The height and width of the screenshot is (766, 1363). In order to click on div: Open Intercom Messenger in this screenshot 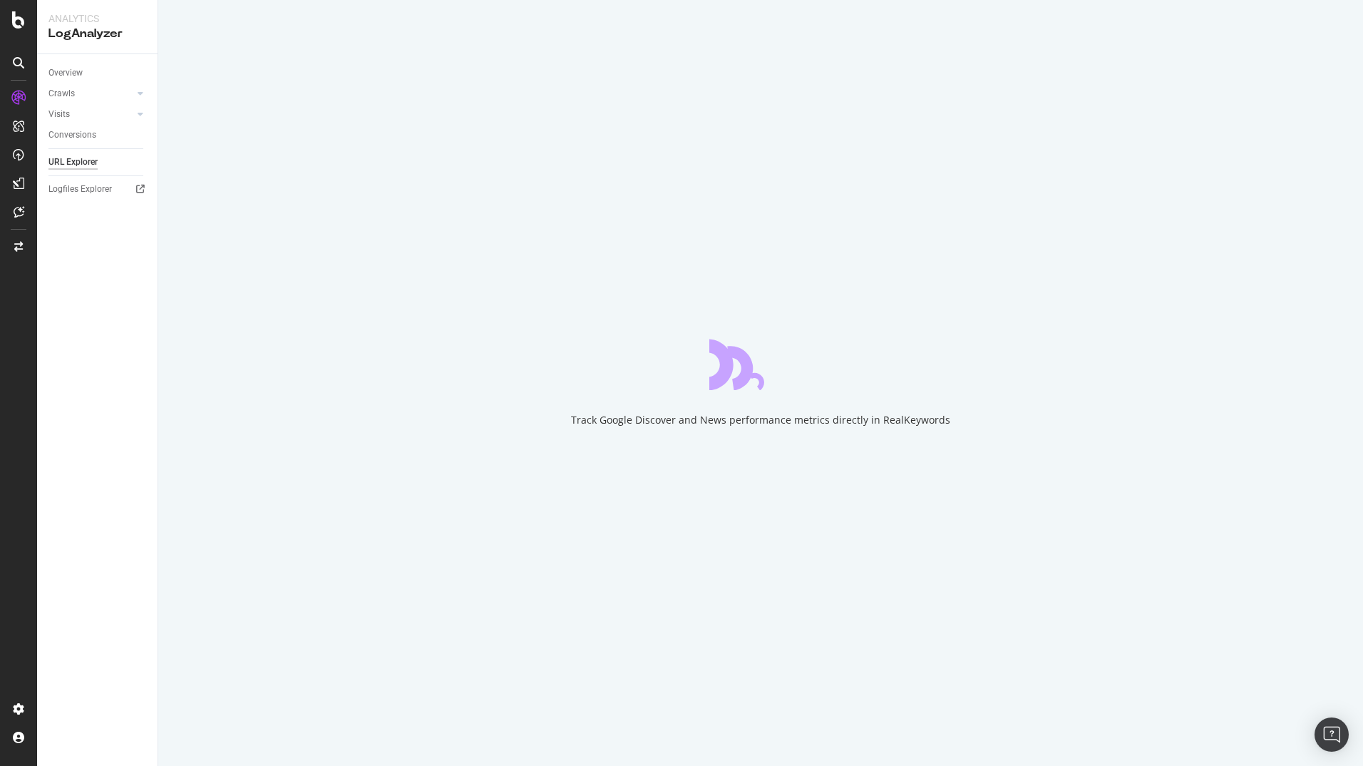, I will do `click(1331, 734)`.